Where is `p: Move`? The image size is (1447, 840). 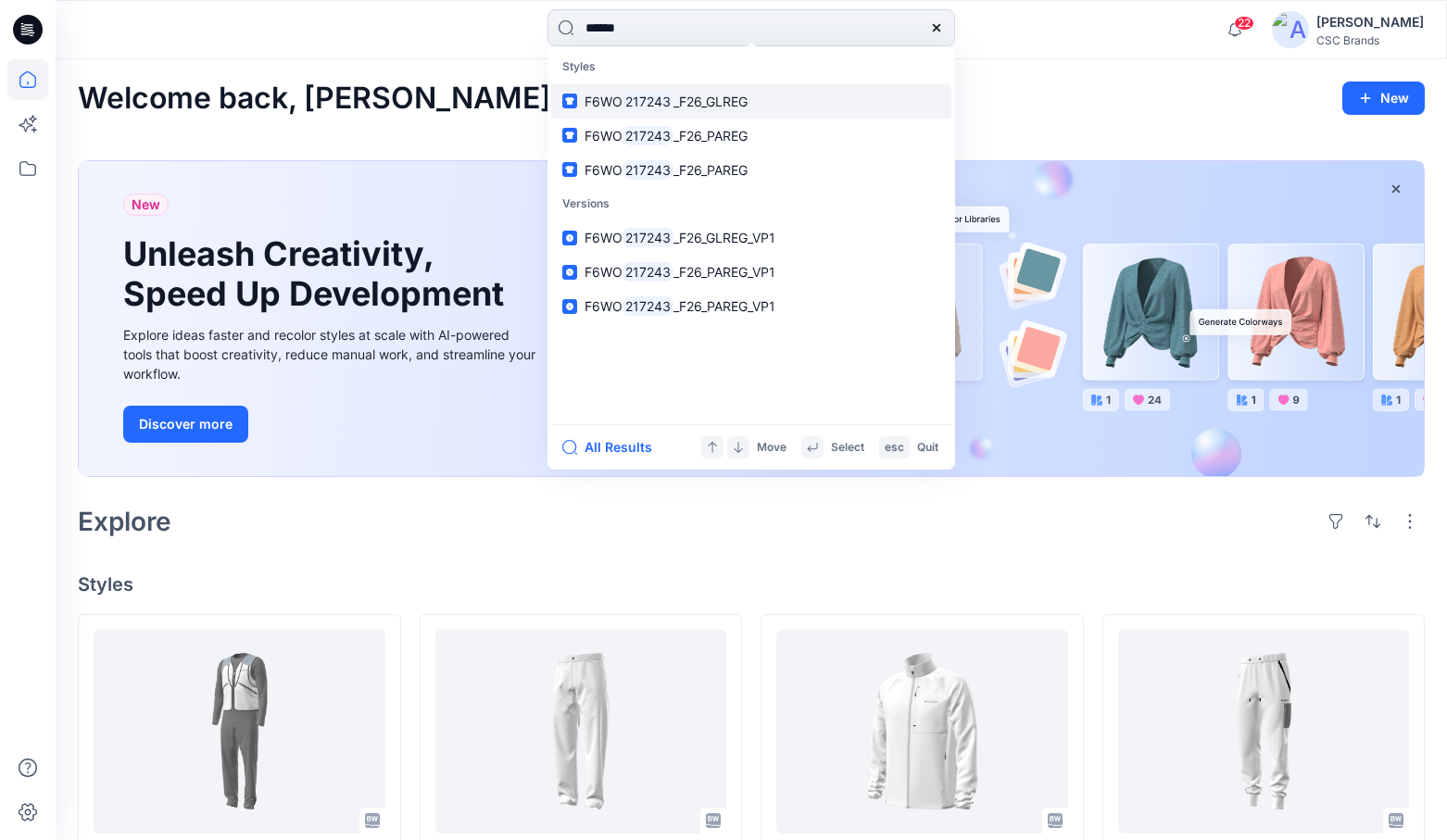 p: Move is located at coordinates (771, 447).